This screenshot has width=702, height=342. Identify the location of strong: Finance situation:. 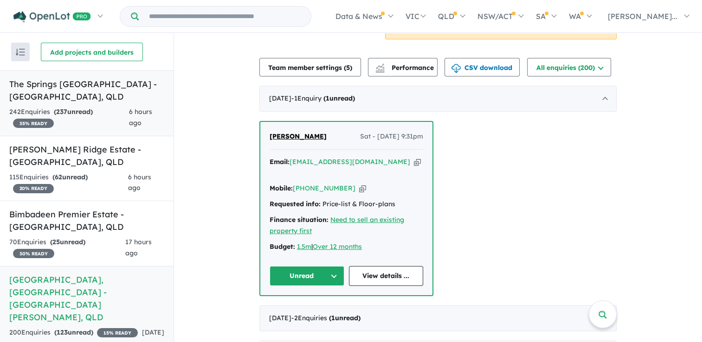
(299, 220).